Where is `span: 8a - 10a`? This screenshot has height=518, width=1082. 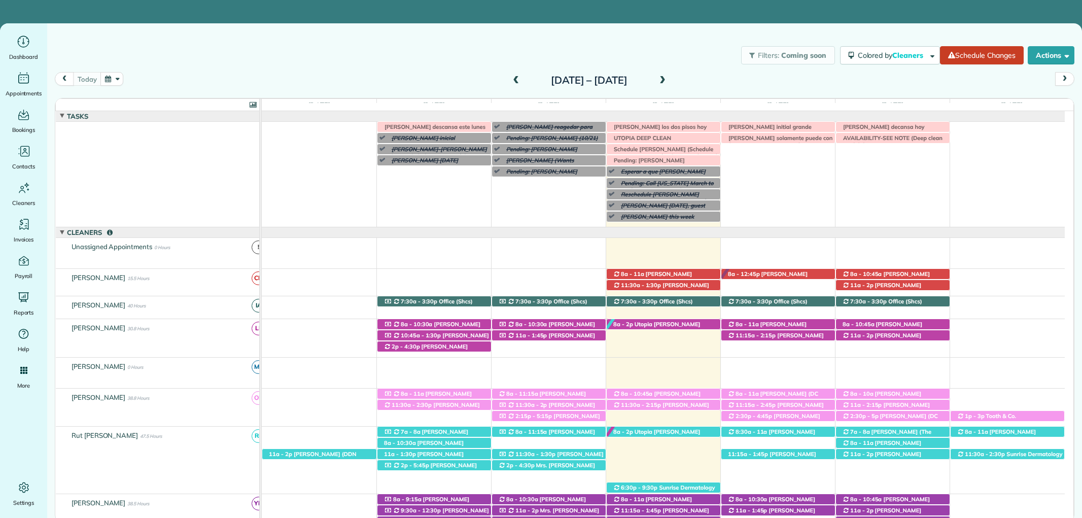 span: 8a - 10a is located at coordinates (862, 394).